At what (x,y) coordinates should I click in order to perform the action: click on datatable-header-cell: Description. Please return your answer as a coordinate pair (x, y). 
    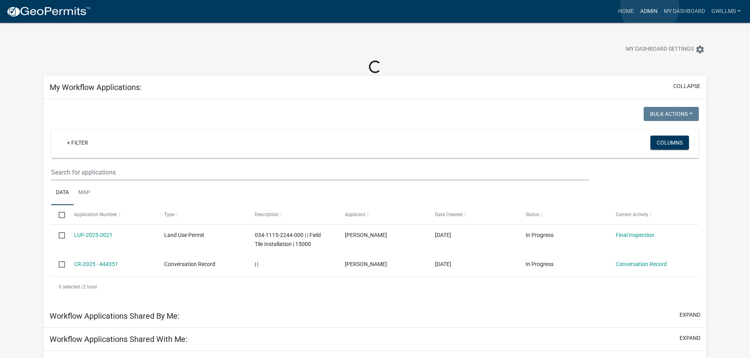
    Looking at the image, I should click on (292, 215).